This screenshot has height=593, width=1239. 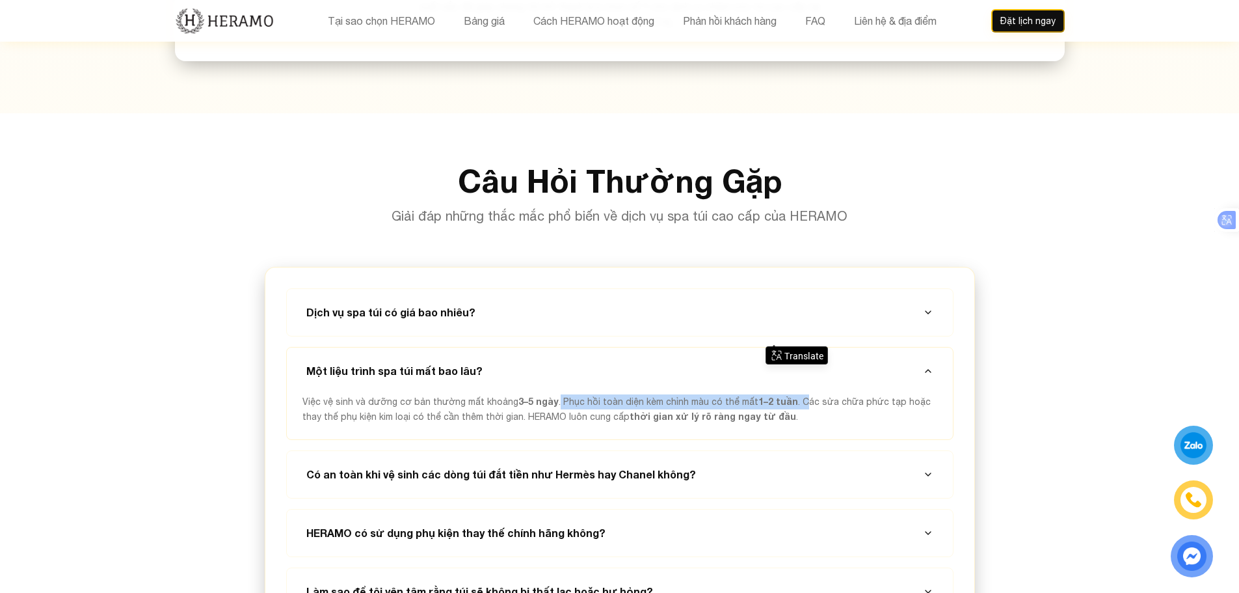 I want to click on h2: Câu Hỏi Thường Gặp, so click(x=620, y=181).